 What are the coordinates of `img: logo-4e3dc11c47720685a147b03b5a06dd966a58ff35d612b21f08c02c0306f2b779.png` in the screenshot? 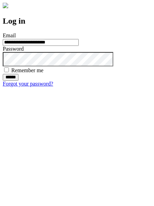 It's located at (5, 5).